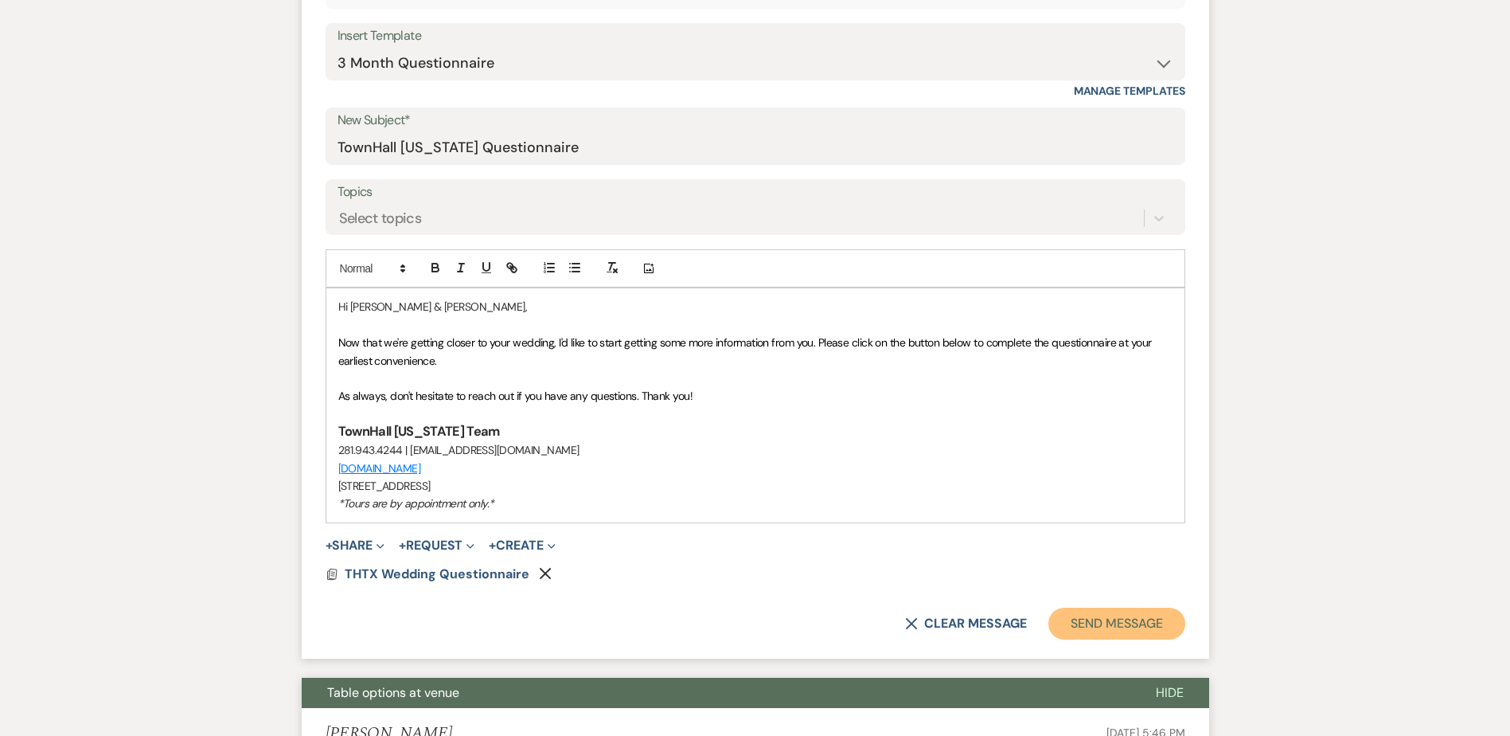 The image size is (1510, 736). I want to click on button: Send Message, so click(1116, 623).